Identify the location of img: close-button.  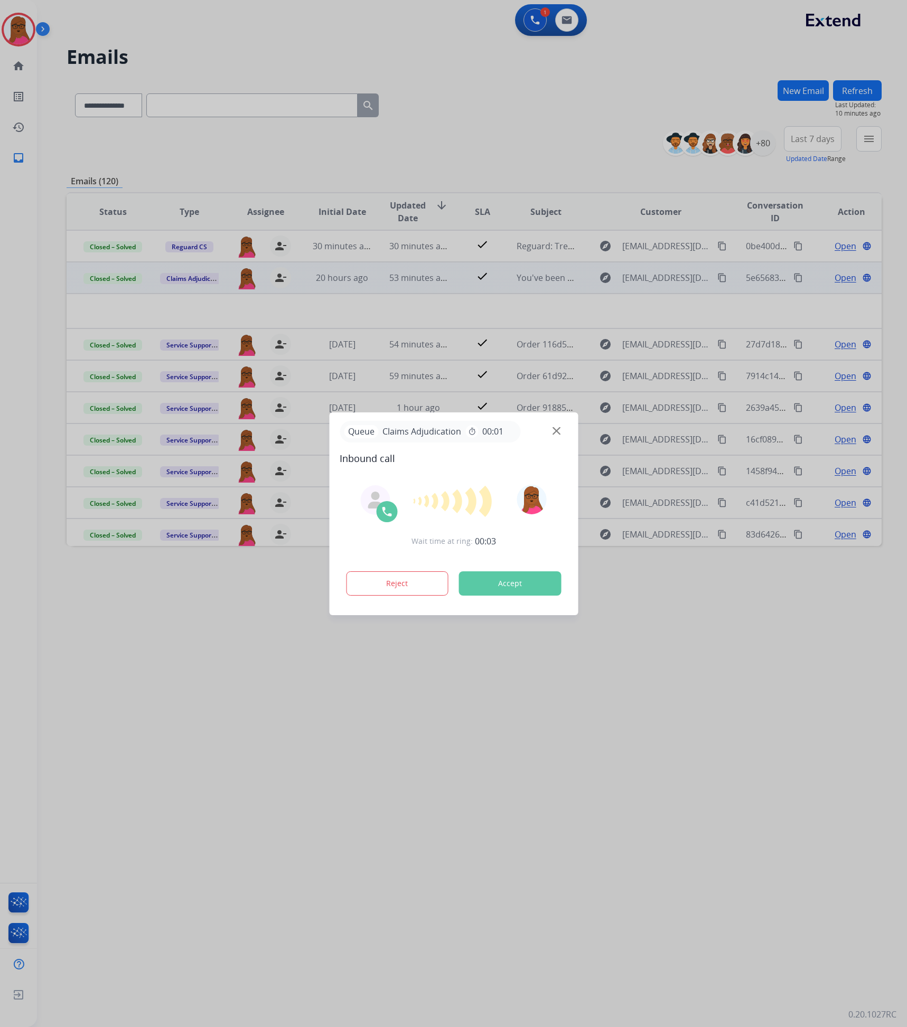
(556, 430).